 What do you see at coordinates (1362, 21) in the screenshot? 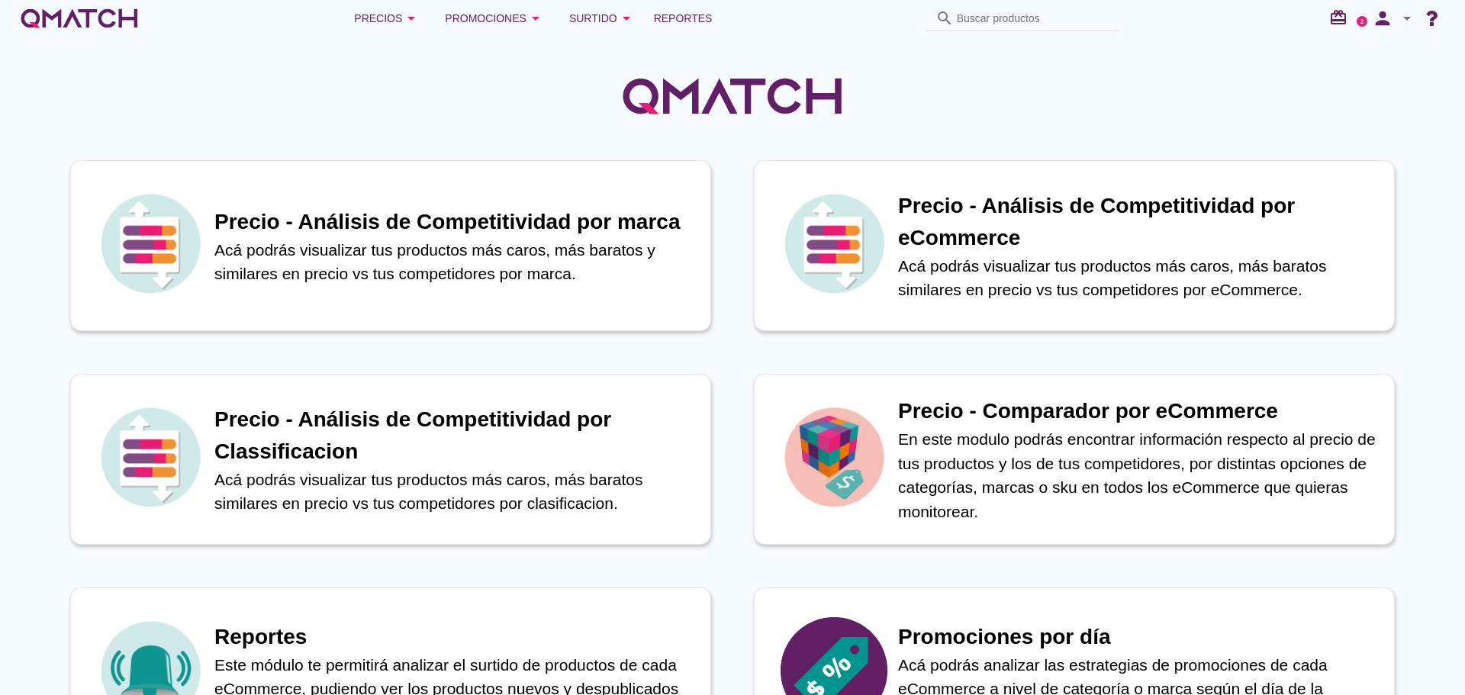
I see `text: 2` at bounding box center [1362, 21].